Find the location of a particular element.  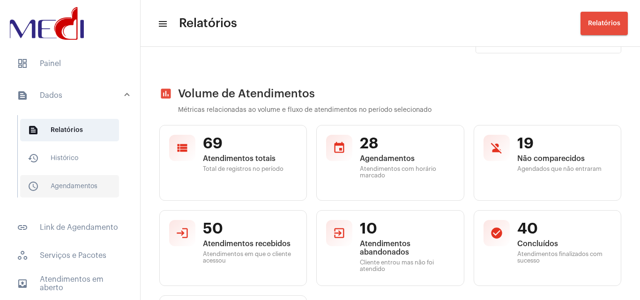

mat-icon: check_circle is located at coordinates (496, 233).